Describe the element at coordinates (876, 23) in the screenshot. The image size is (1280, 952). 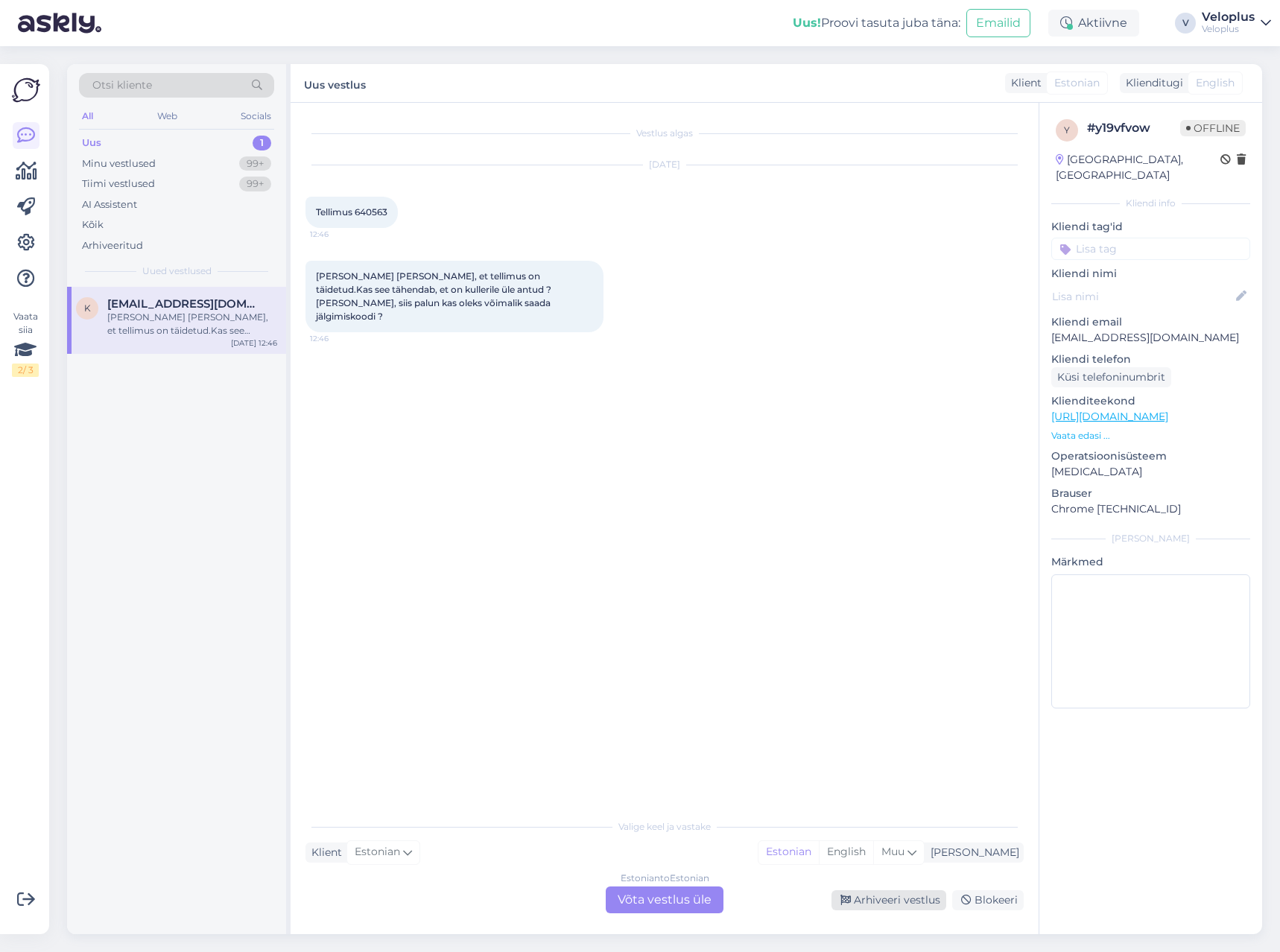
I see `div: Proovi tasuta juba täna:` at that location.